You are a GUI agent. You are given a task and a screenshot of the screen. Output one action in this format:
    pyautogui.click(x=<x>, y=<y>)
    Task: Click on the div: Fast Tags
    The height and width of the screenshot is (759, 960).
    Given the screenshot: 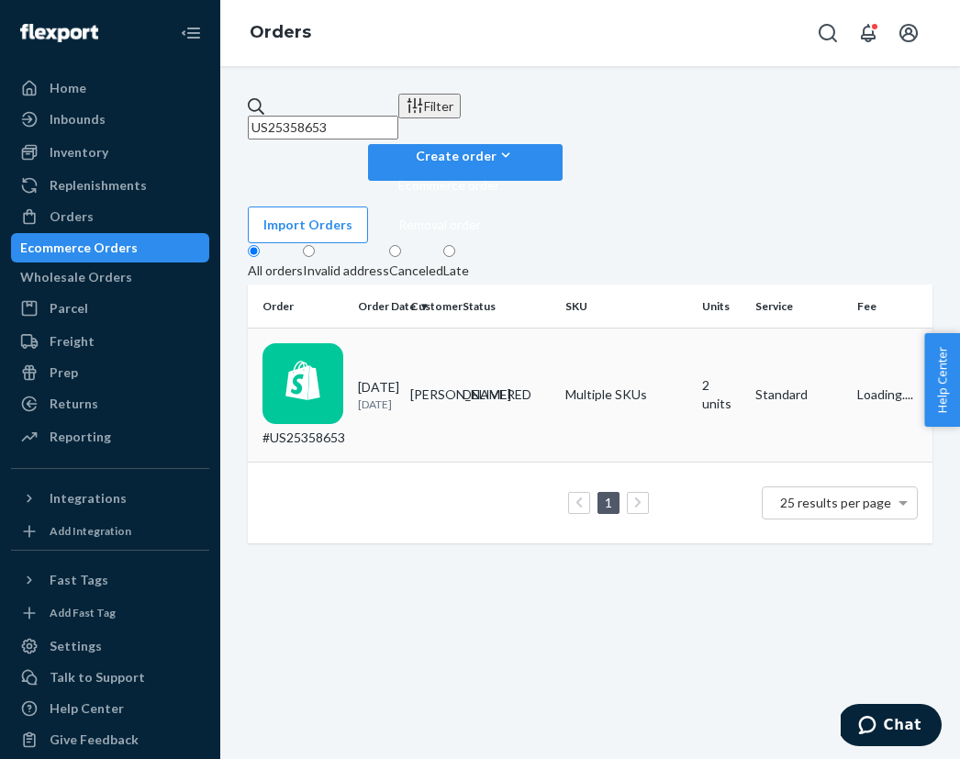 What is the action you would take?
    pyautogui.click(x=79, y=580)
    